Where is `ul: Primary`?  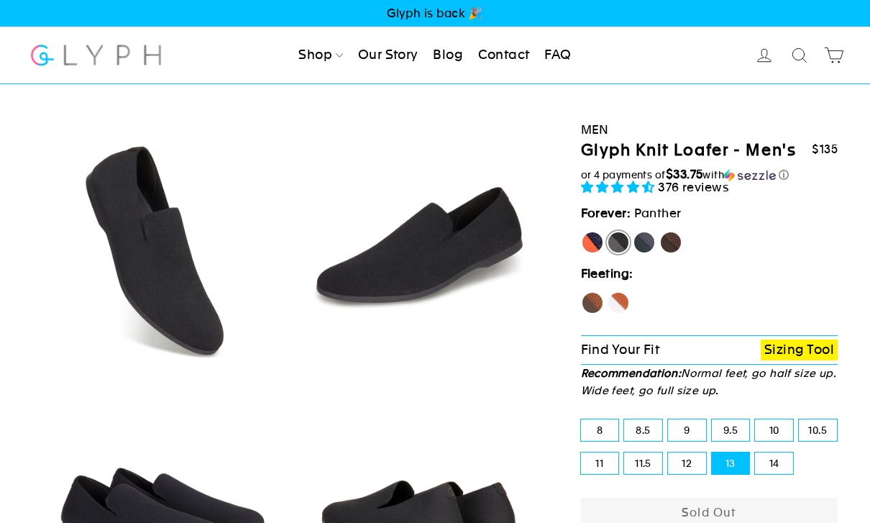 ul: Primary is located at coordinates (434, 55).